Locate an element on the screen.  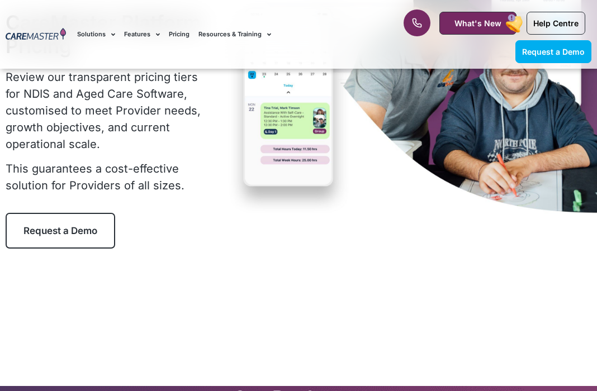
a: Solutions is located at coordinates (96, 34).